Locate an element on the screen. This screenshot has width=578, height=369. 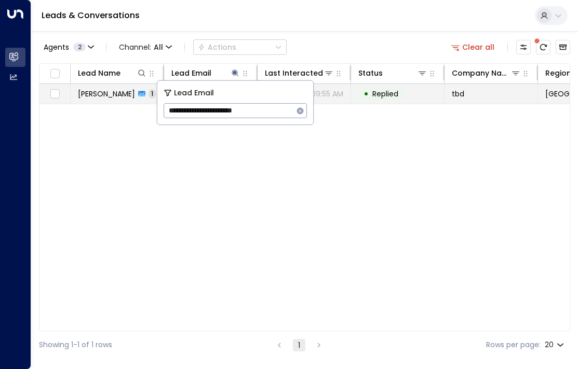
span: Toggle select row is located at coordinates (54, 94).